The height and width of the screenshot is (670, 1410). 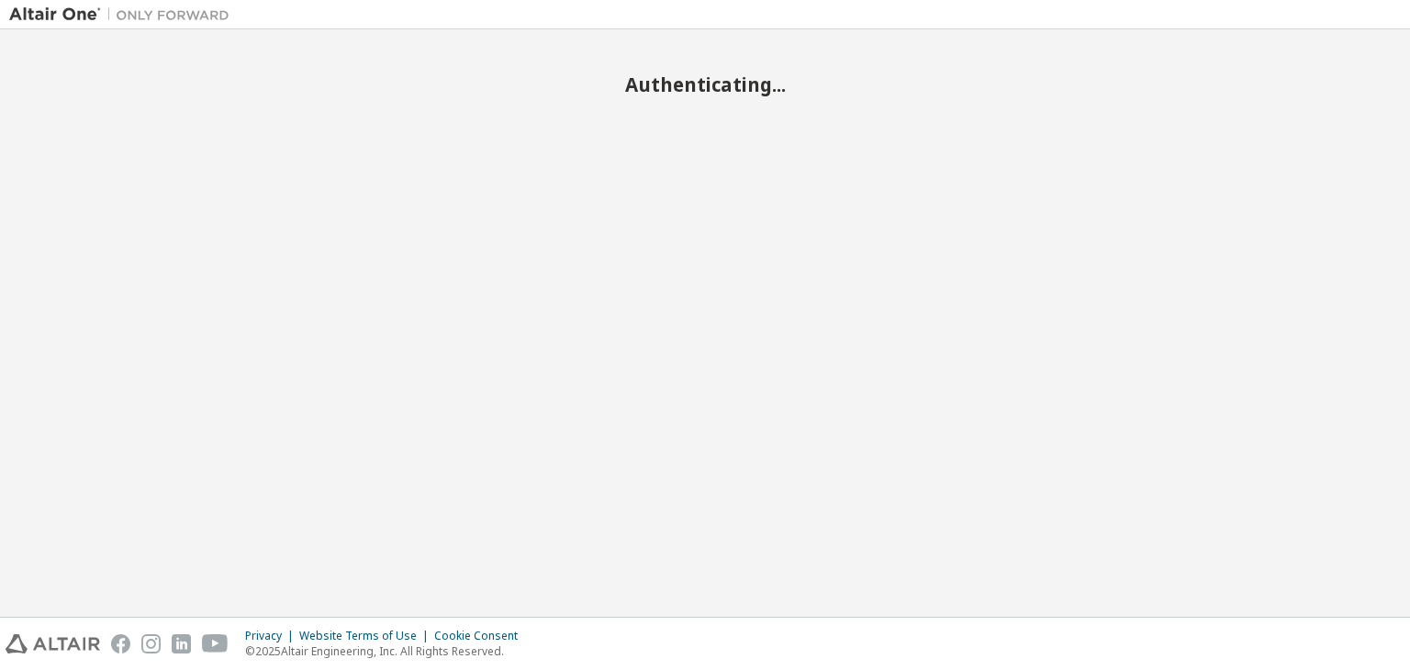 I want to click on div: Website Terms of Use, so click(x=366, y=636).